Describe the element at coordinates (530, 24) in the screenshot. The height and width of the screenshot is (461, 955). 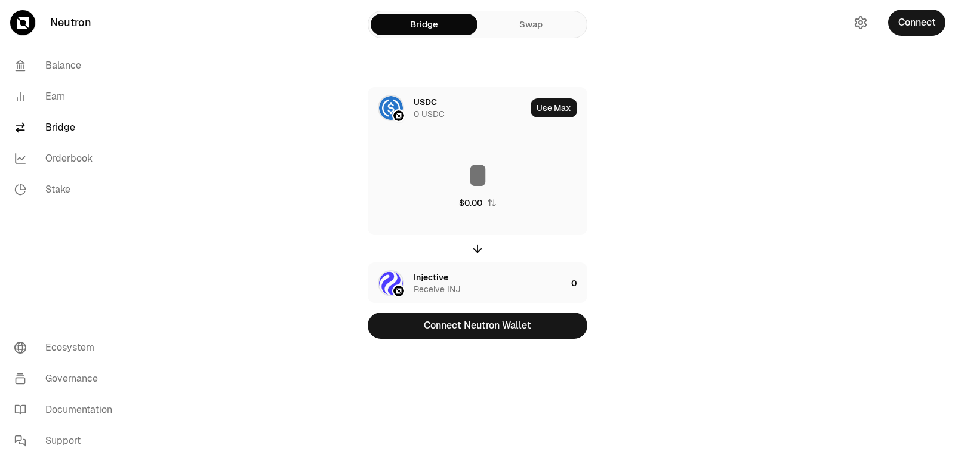
I see `a: Swap` at that location.